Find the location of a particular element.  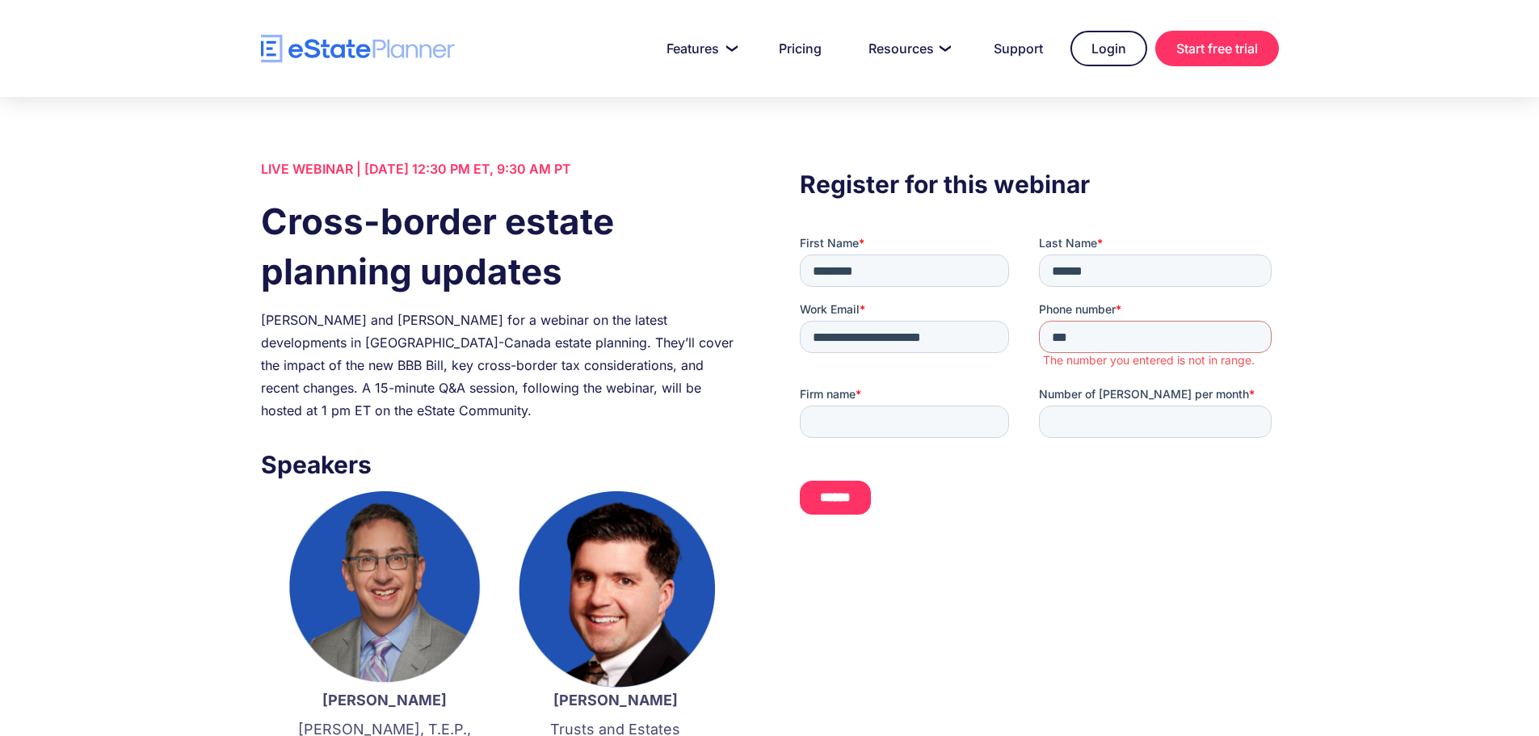

a: Features is located at coordinates (699, 48).